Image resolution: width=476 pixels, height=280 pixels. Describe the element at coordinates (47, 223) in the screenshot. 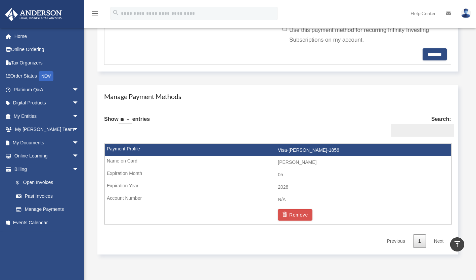

I see `a: Events Calendar` at that location.